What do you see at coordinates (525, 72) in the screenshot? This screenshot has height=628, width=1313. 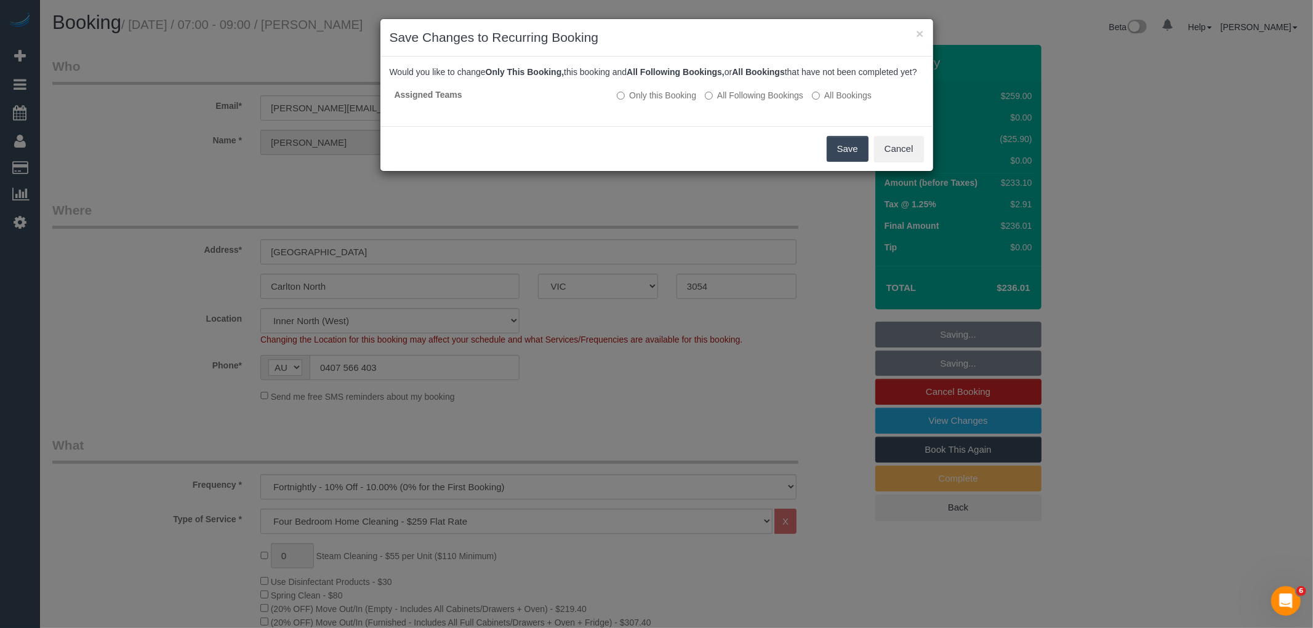 I see `b: Only This Booking,` at bounding box center [525, 72].